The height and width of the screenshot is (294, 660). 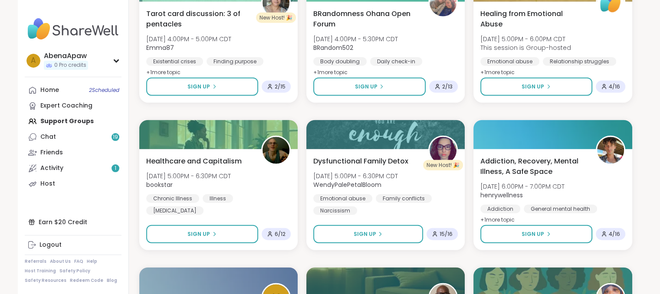 I want to click on div: Expert Coaching, so click(x=66, y=106).